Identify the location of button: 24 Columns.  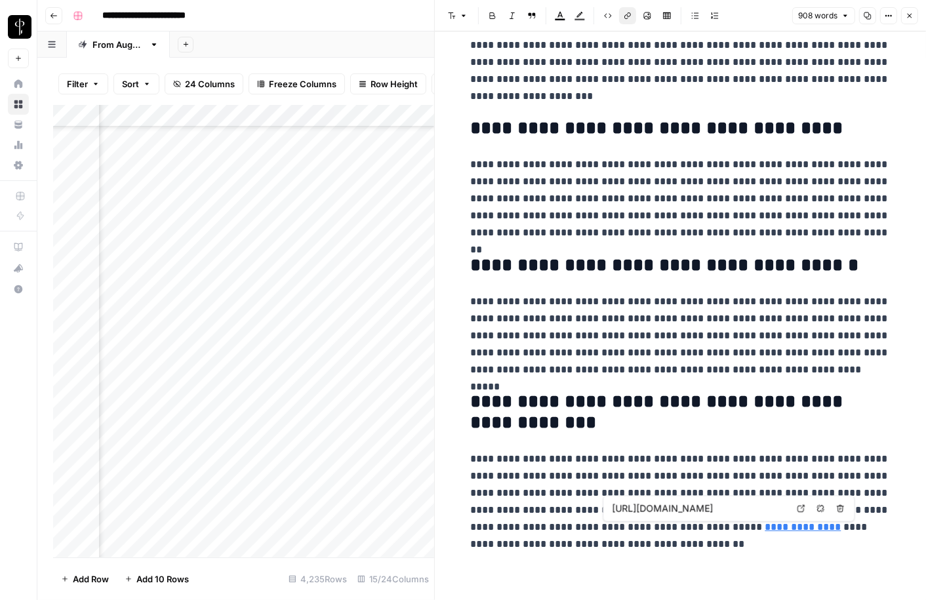
(204, 84).